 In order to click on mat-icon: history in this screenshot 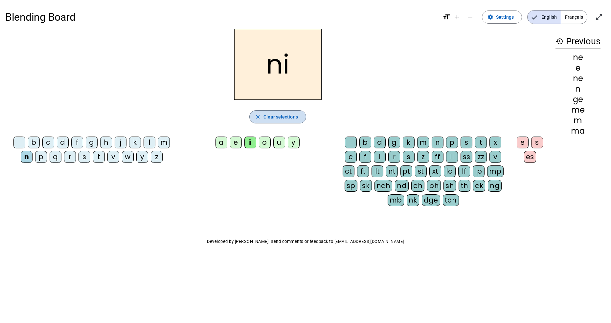, I will do `click(559, 41)`.